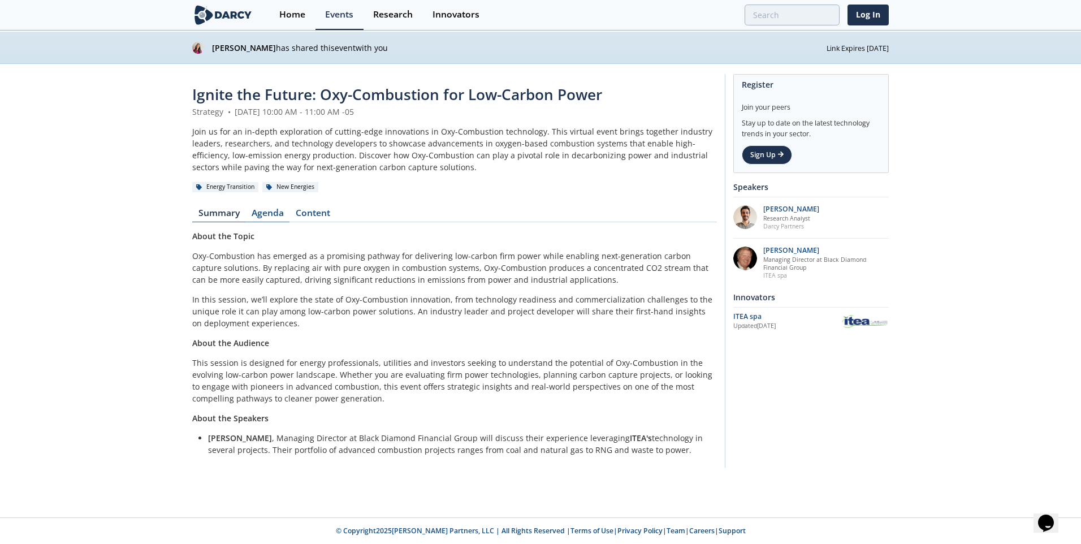 The width and height of the screenshot is (1081, 544). Describe the element at coordinates (339, 15) in the screenshot. I see `div: Events` at that location.